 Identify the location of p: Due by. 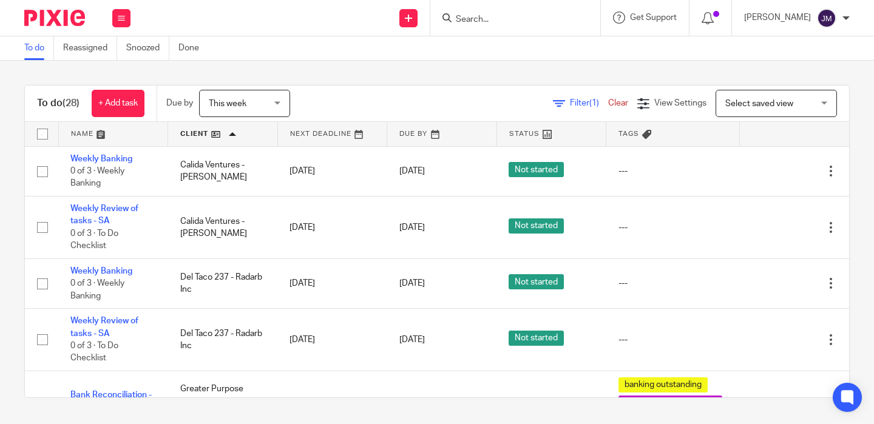
(180, 103).